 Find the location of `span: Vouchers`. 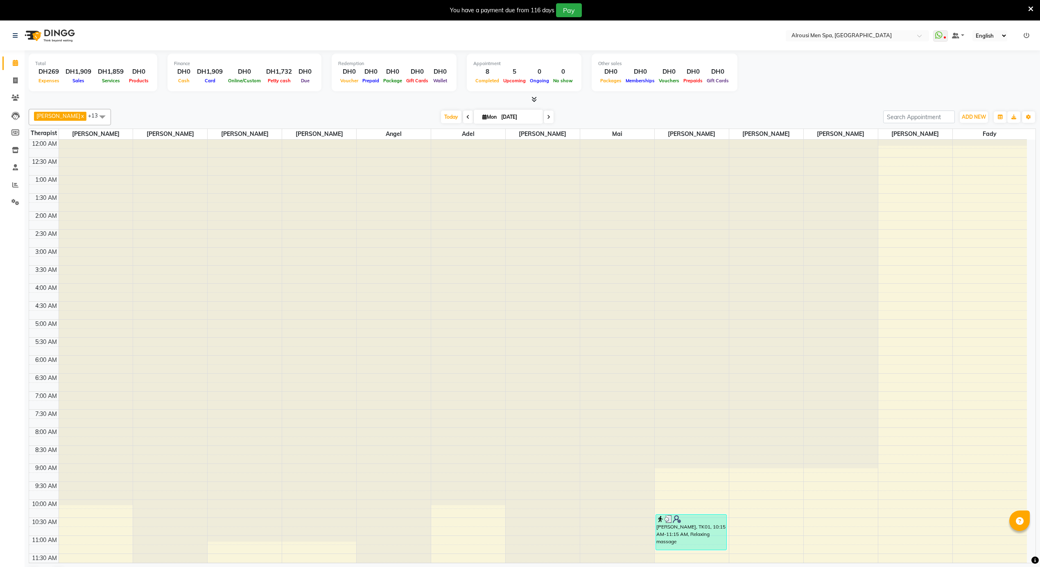

span: Vouchers is located at coordinates (669, 81).